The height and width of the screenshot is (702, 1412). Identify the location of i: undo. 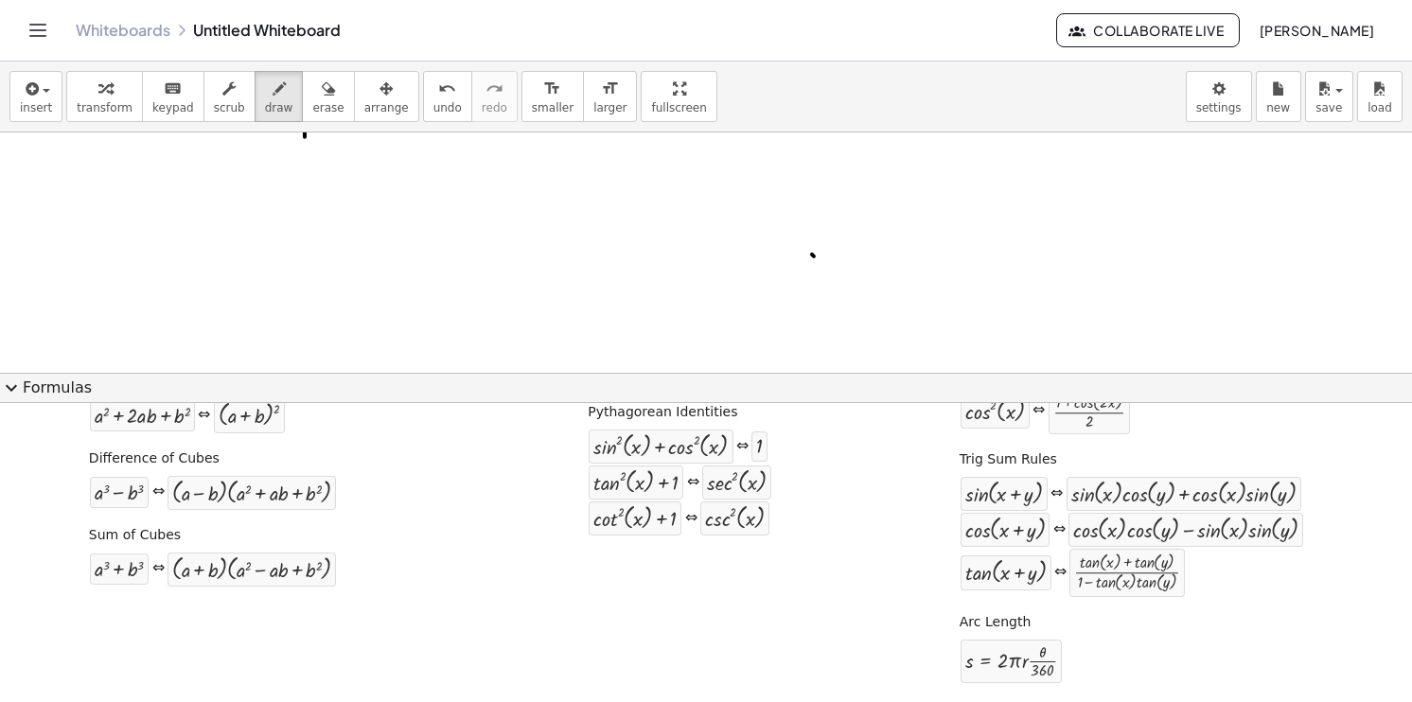
(447, 89).